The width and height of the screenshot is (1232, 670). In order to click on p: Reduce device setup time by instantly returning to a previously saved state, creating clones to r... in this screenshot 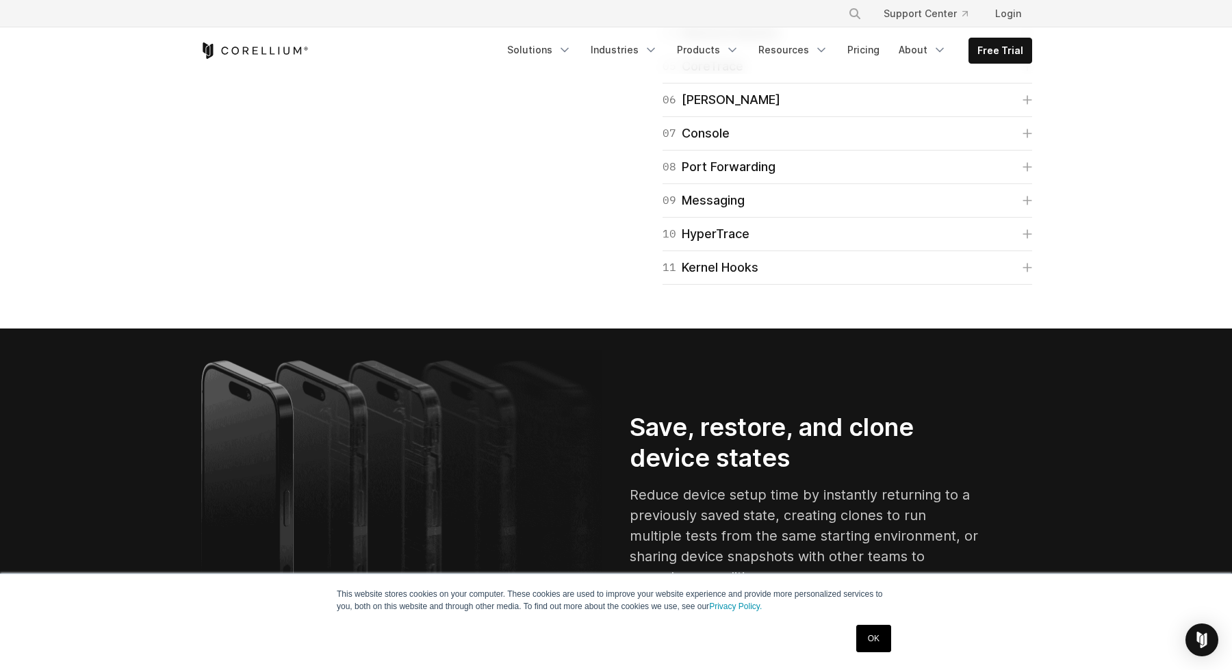, I will do `click(805, 536)`.